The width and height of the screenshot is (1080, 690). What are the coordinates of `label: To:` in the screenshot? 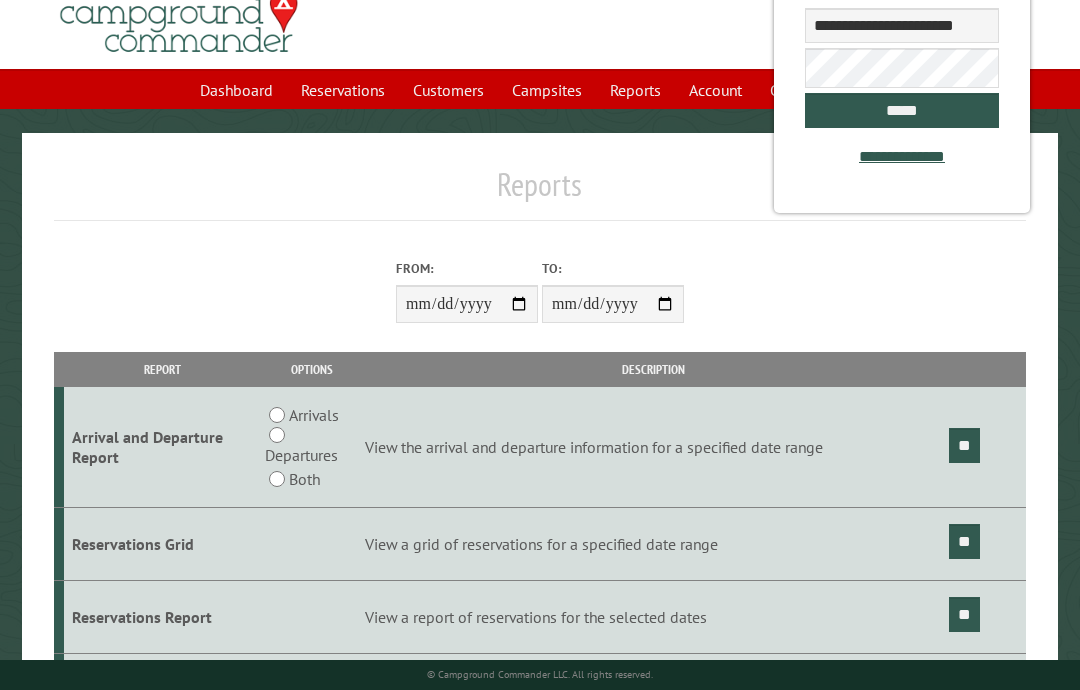 It's located at (613, 268).